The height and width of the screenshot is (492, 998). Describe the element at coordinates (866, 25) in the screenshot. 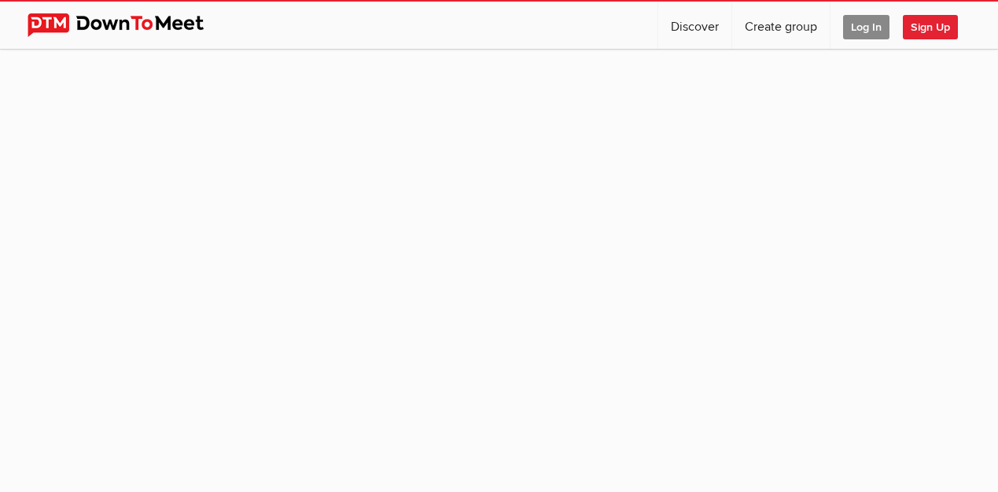

I see `a: Log In` at that location.